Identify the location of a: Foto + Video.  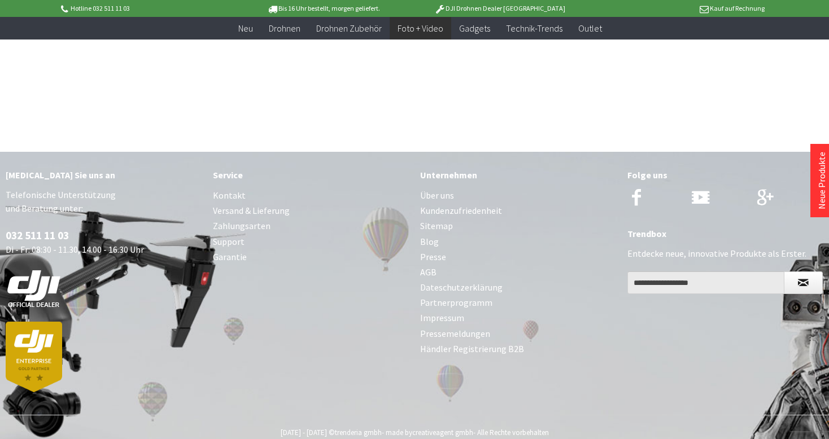
(420, 28).